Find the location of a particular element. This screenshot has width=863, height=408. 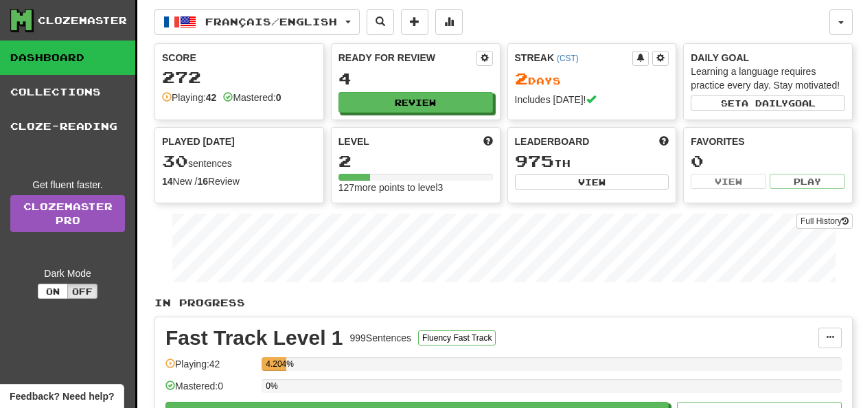

div: 4 is located at coordinates (416, 78).